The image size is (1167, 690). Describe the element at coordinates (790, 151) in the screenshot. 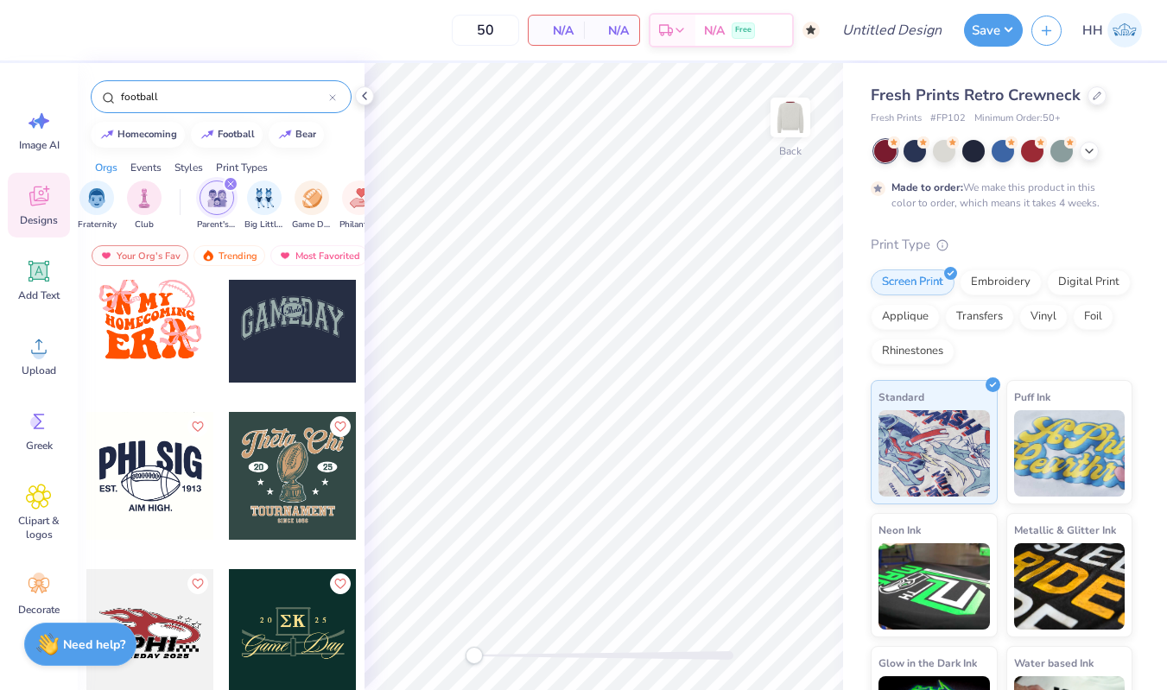

I see `div: Back` at that location.